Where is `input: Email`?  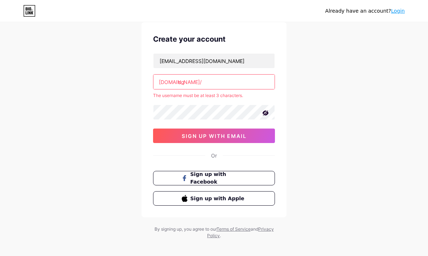 input: Email is located at coordinates (214, 61).